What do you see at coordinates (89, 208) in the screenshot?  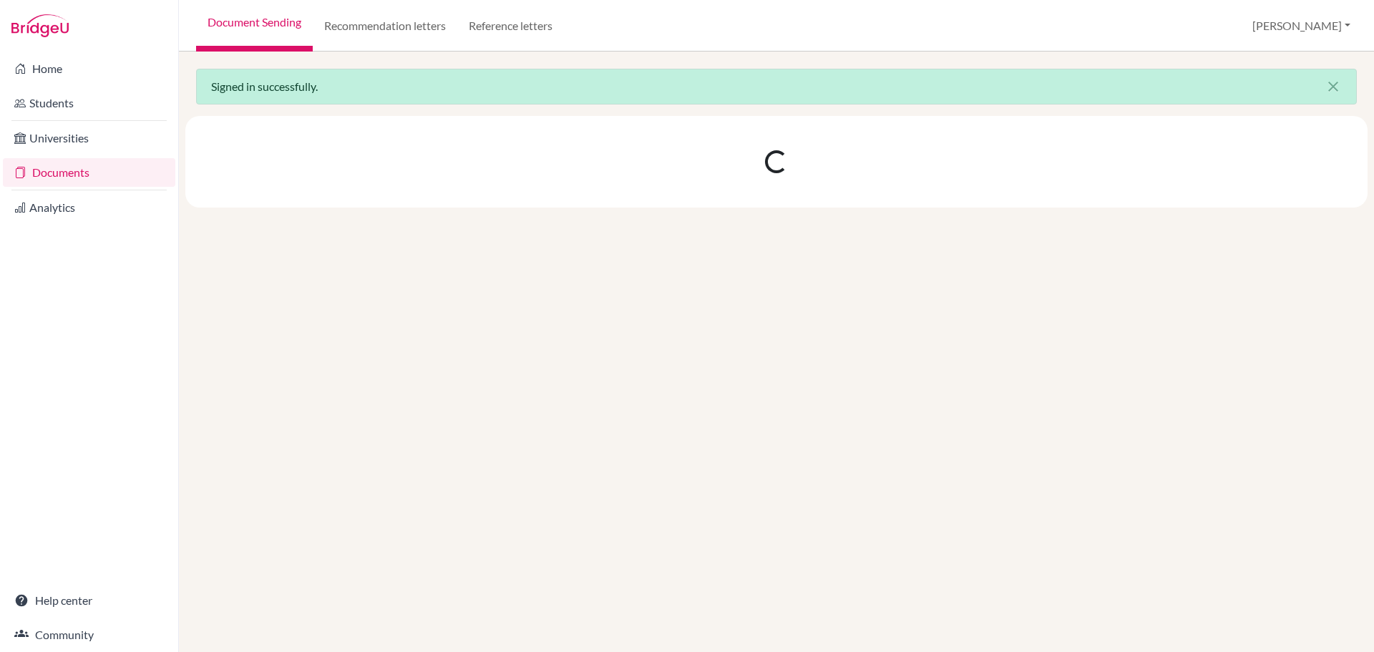 I see `a: Analytics` at bounding box center [89, 208].